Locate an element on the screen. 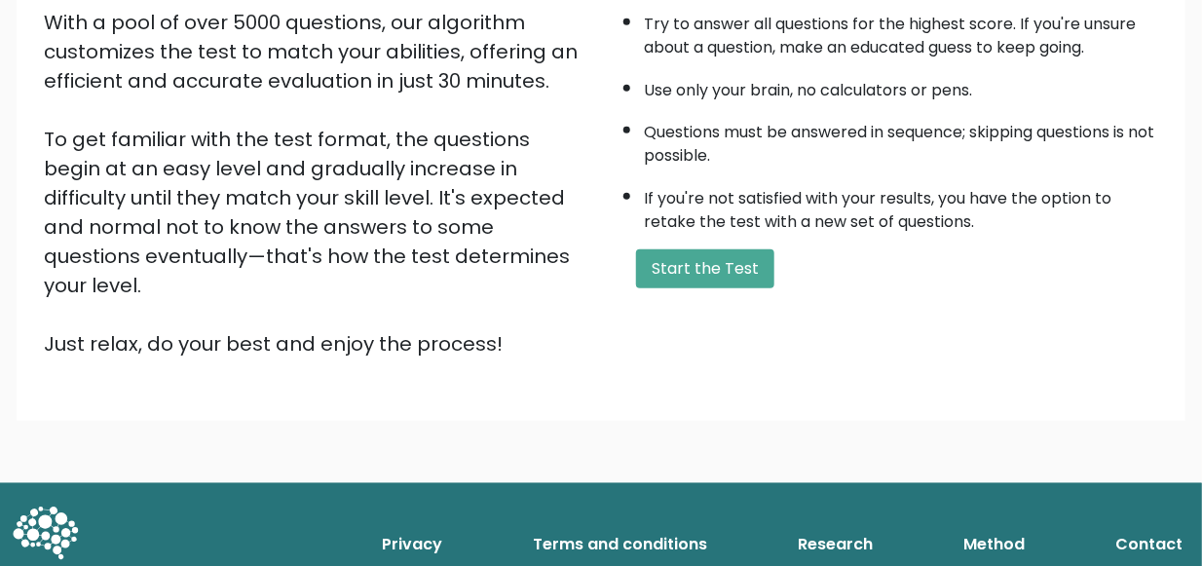  li: Questions must be answered in sequence; skipping questions is not possible. is located at coordinates (901, 139).